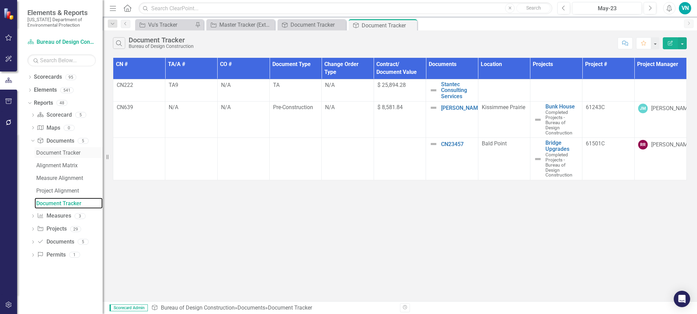  Describe the element at coordinates (503, 107) in the screenshot. I see `span: Kissimmee Prairie` at that location.